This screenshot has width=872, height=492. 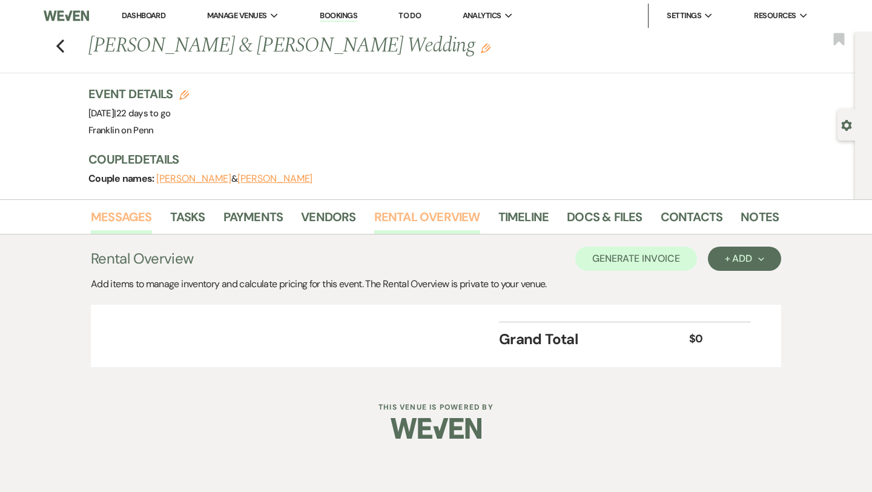 I want to click on span: 22 days to go, so click(x=143, y=113).